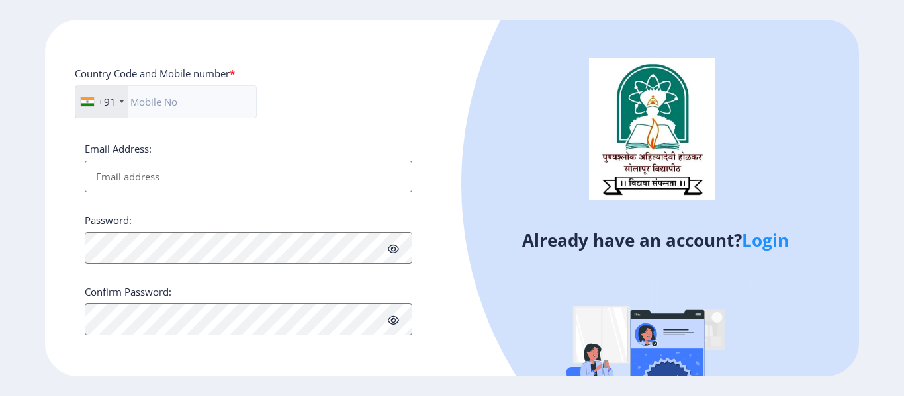 The height and width of the screenshot is (396, 904). What do you see at coordinates (652, 129) in the screenshot?
I see `img: logo` at bounding box center [652, 129].